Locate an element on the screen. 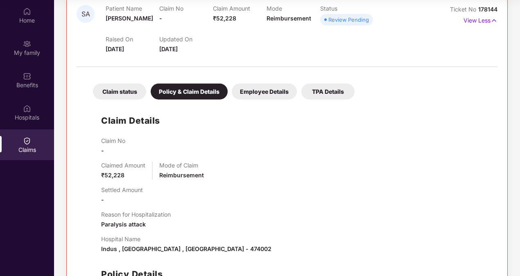  span: SA is located at coordinates (86, 14).